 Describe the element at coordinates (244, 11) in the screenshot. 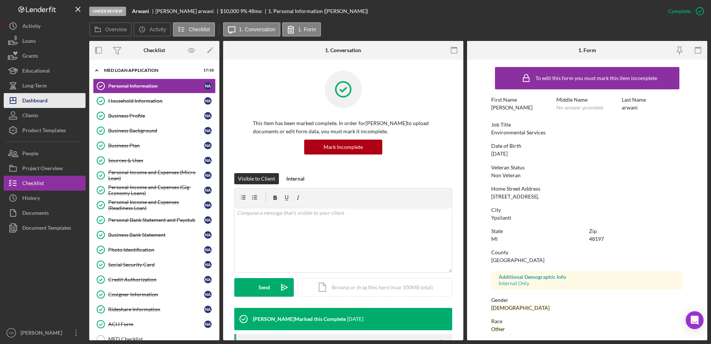

I see `div: 9 %` at that location.